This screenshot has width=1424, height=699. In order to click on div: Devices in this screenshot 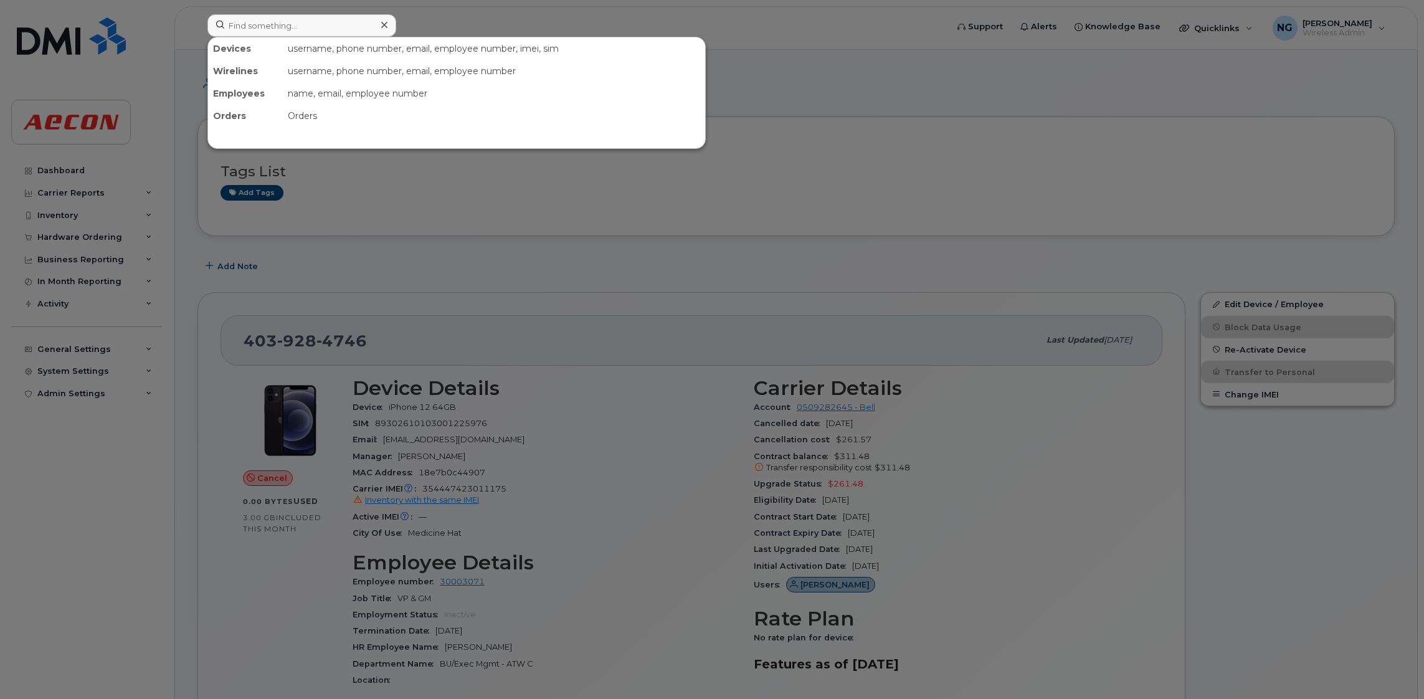, I will do `click(245, 49)`.